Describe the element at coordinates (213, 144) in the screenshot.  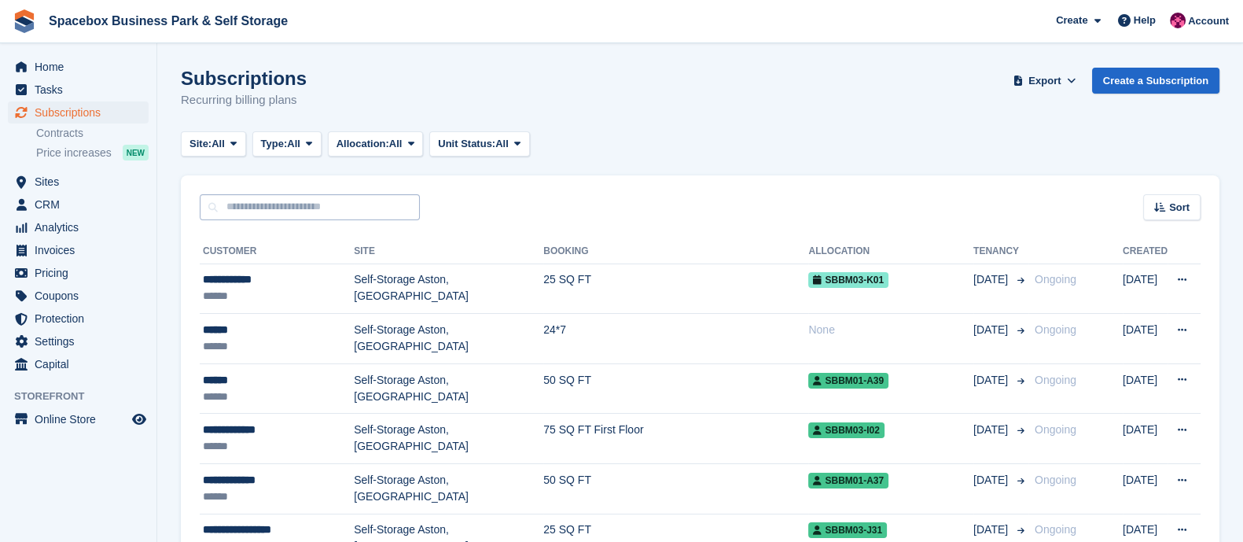
I see `button: Site: All` at that location.